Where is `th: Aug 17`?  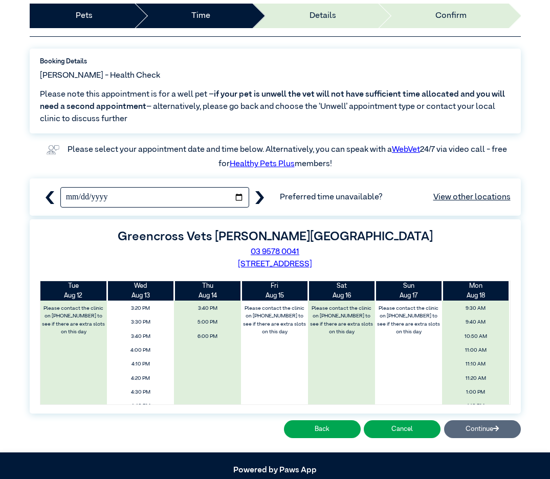 th: Aug 17 is located at coordinates (408, 291).